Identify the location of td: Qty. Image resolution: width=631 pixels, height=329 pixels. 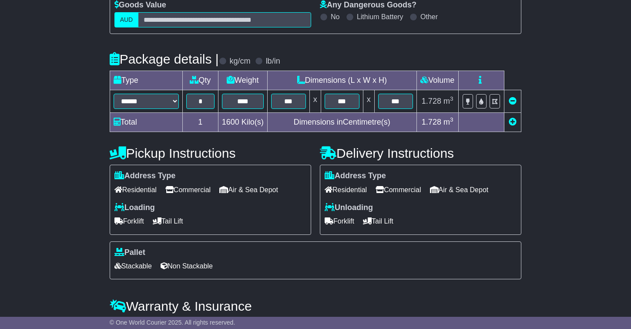
(200, 81).